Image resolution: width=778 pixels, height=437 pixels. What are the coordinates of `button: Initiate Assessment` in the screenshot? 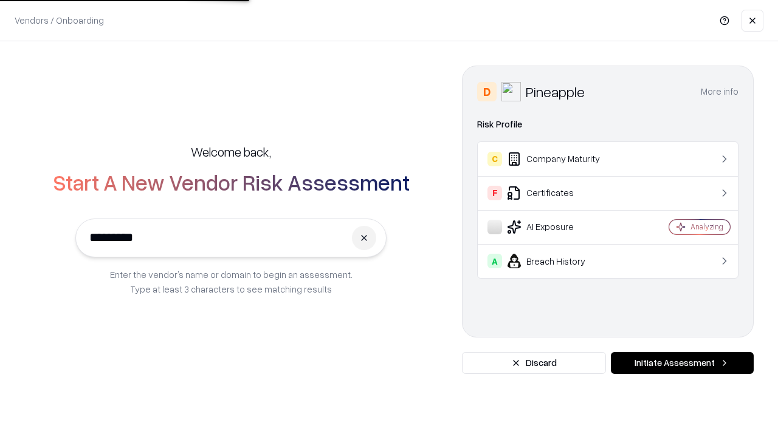 It's located at (682, 363).